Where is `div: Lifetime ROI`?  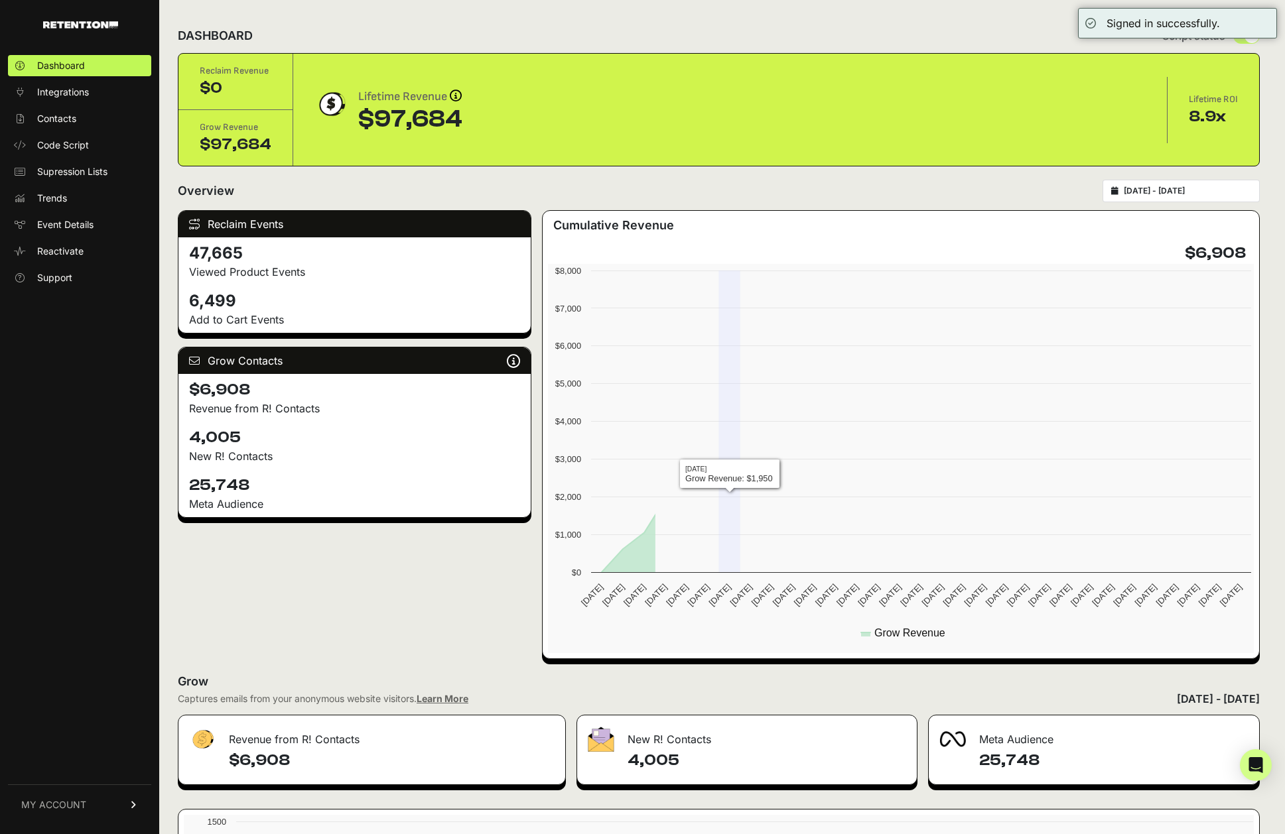
div: Lifetime ROI is located at coordinates (1213, 99).